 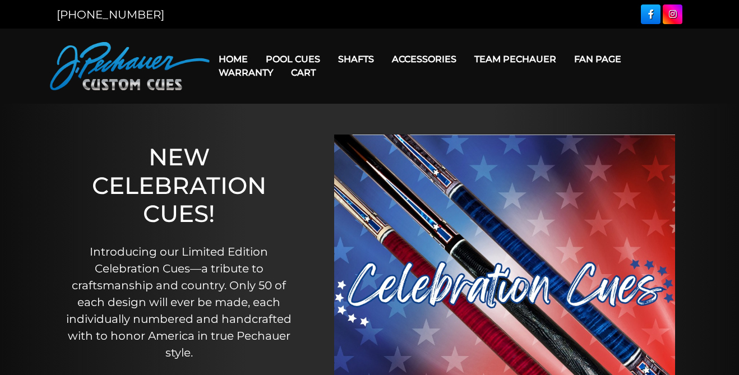 I want to click on p: Introducing our Limited Edition Celebration Cues—a tribute to craftsmanship and country. Only 50 ..., so click(x=179, y=302).